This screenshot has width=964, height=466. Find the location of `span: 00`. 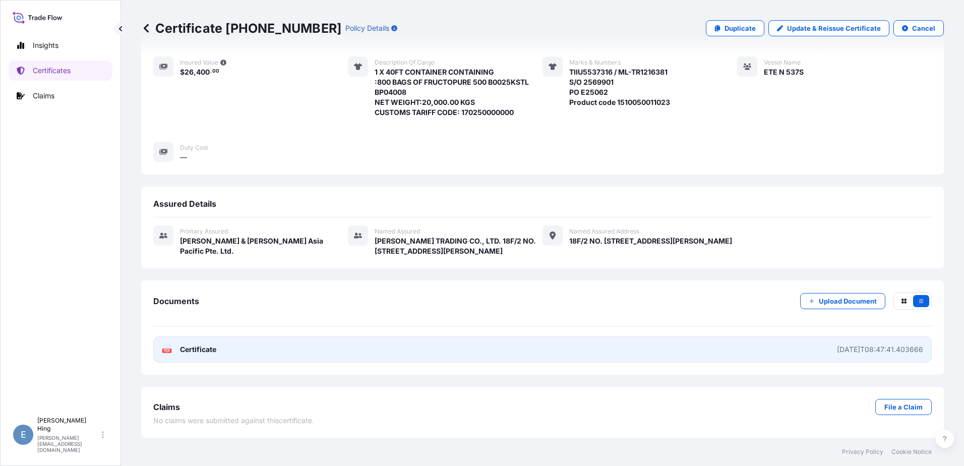

span: 00 is located at coordinates (216, 71).